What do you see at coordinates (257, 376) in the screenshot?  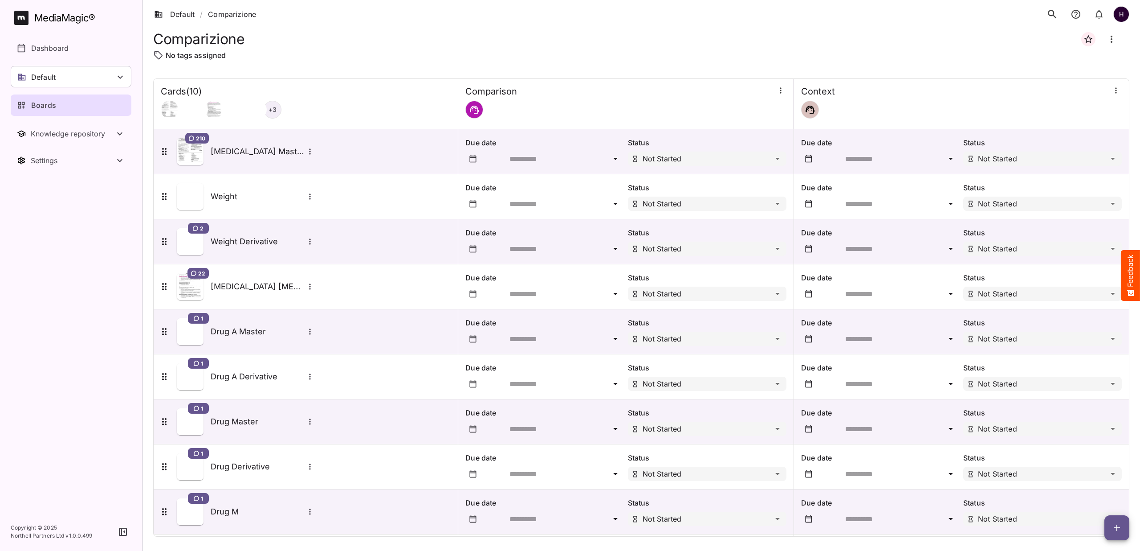 I see `h5: Drug A Derivative` at bounding box center [257, 376].